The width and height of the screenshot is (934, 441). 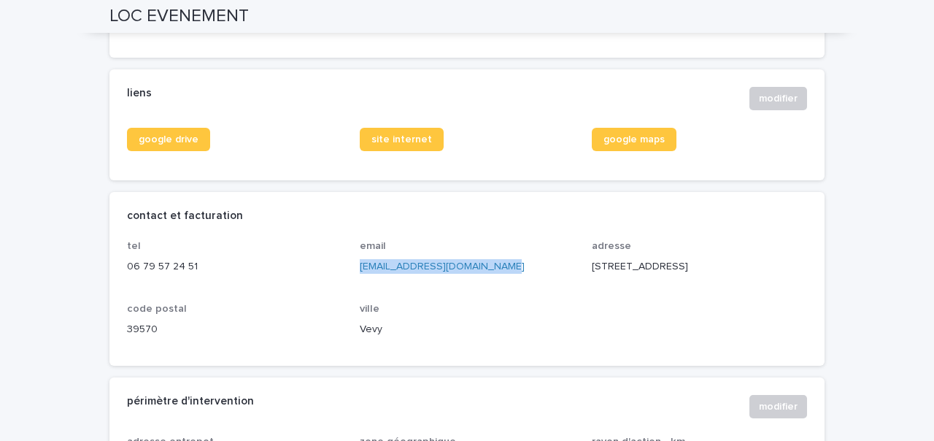 I want to click on span: code postal, so click(x=157, y=309).